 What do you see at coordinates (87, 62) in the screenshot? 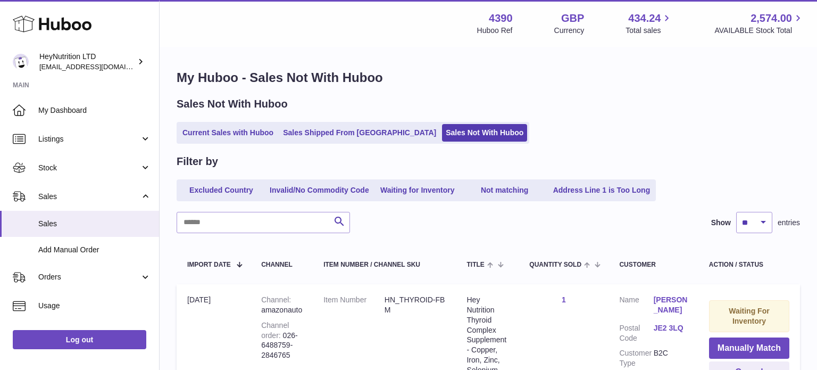
I see `div: HeyNutrition LTD` at bounding box center [87, 62].